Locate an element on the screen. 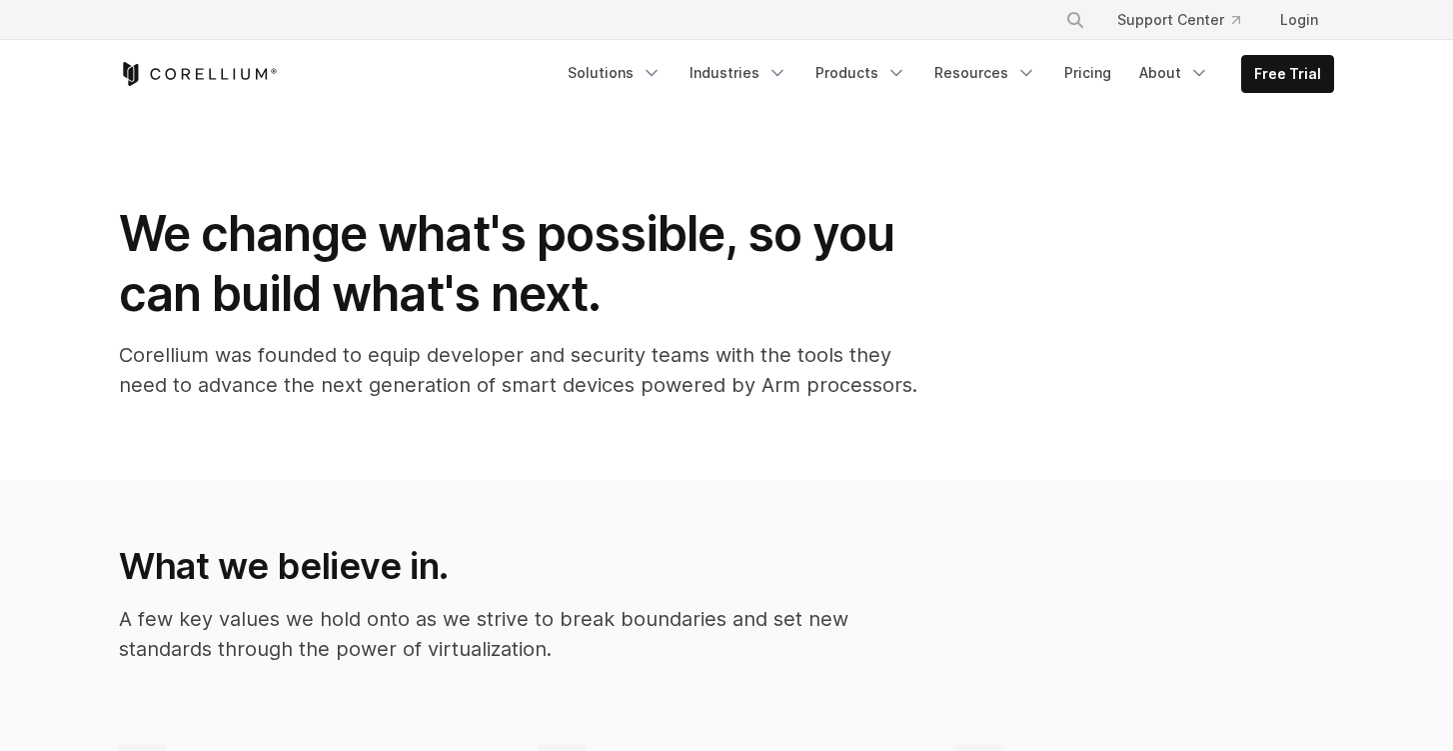 The width and height of the screenshot is (1453, 751). a: Free Trial is located at coordinates (1287, 74).